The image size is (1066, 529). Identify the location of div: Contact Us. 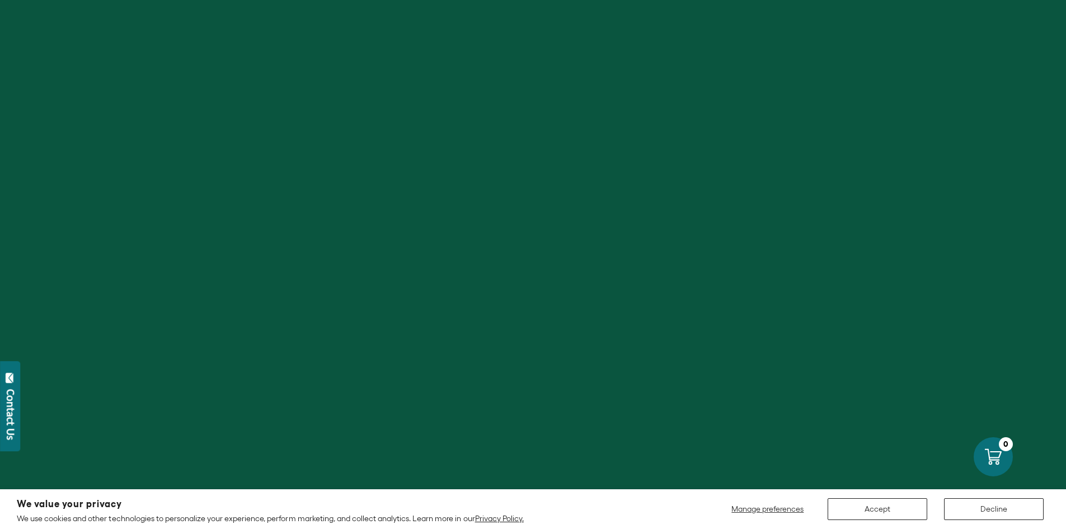
(11, 414).